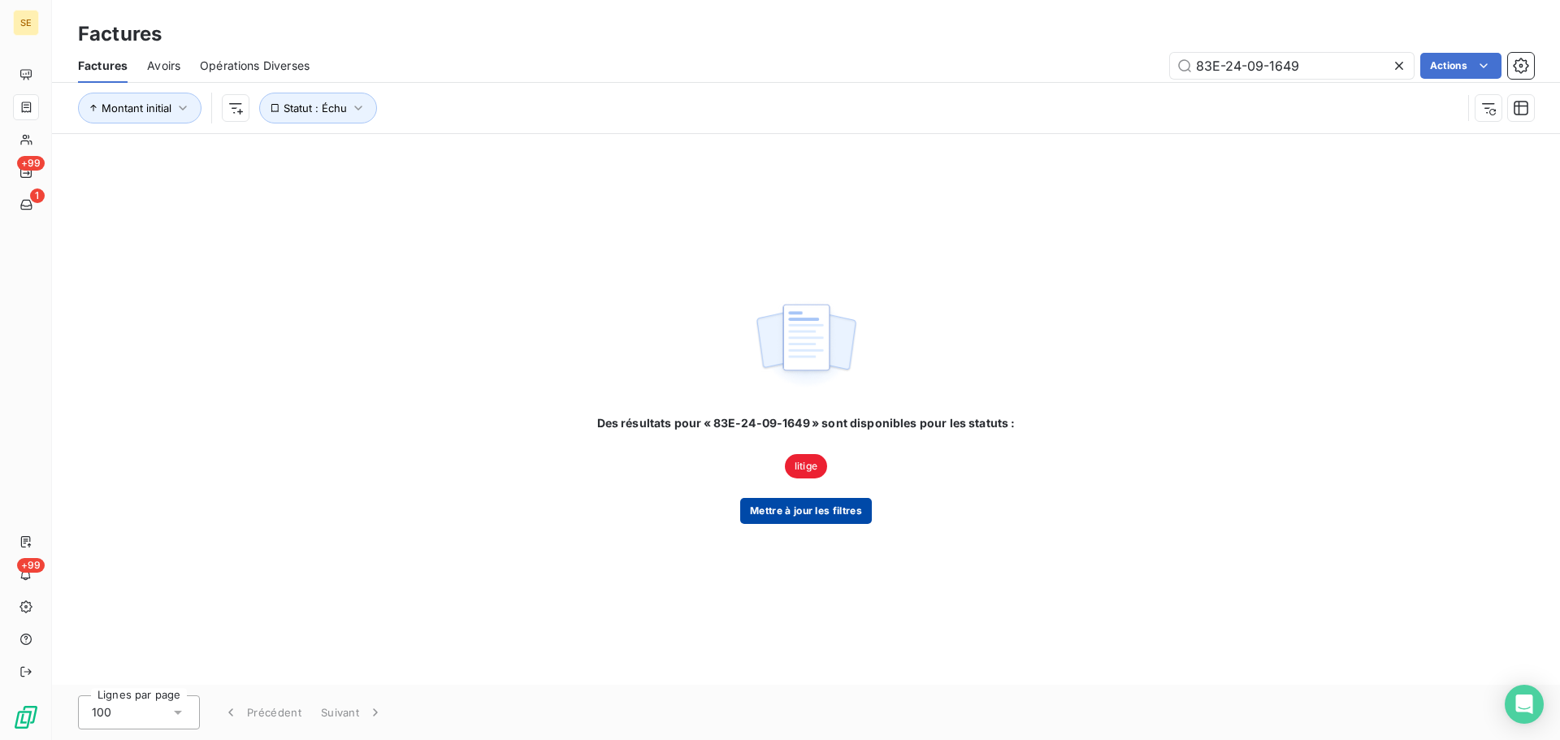 The image size is (1560, 740). What do you see at coordinates (1291, 66) in the screenshot?
I see `input: Rechercher` at bounding box center [1291, 66].